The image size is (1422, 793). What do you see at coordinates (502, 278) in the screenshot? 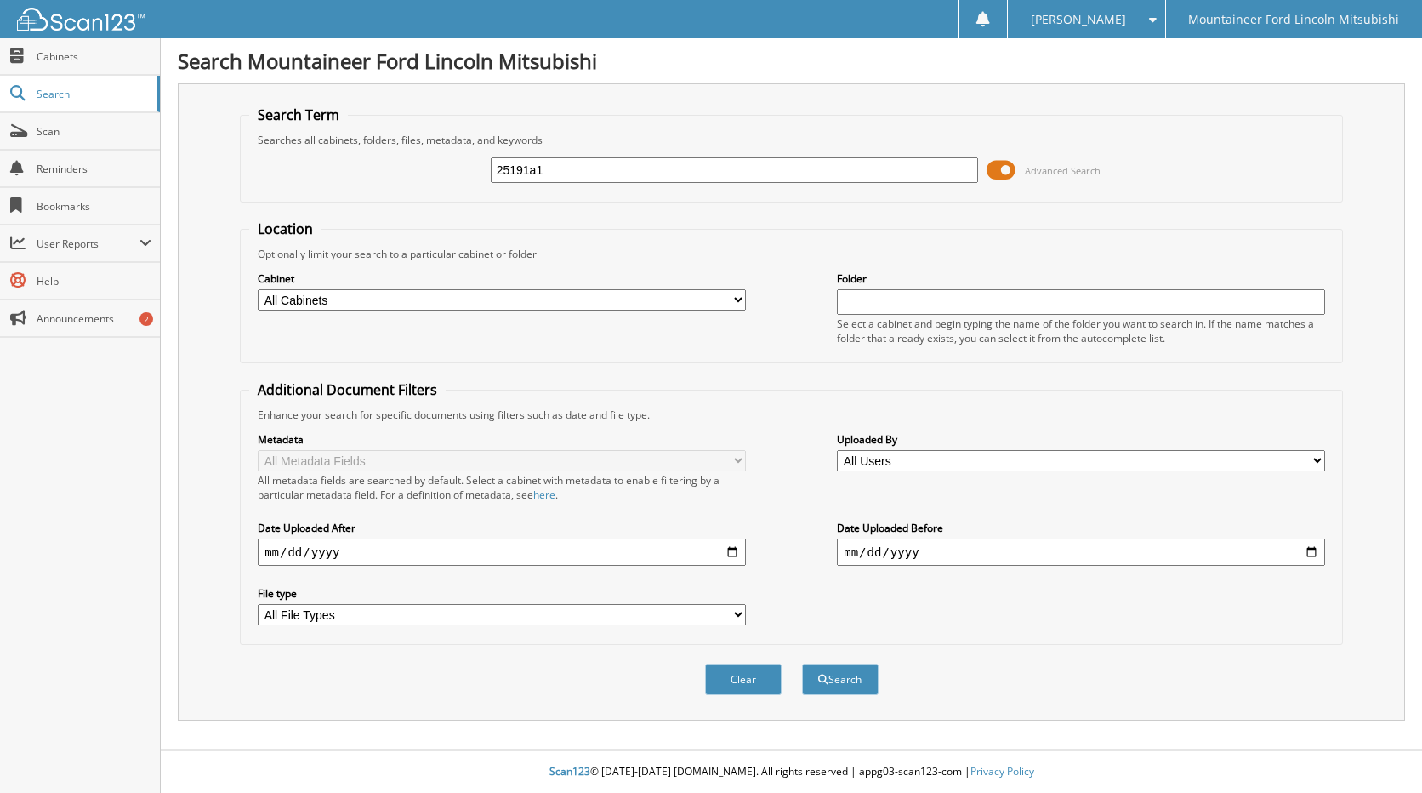
I see `label: Cabinet` at bounding box center [502, 278].